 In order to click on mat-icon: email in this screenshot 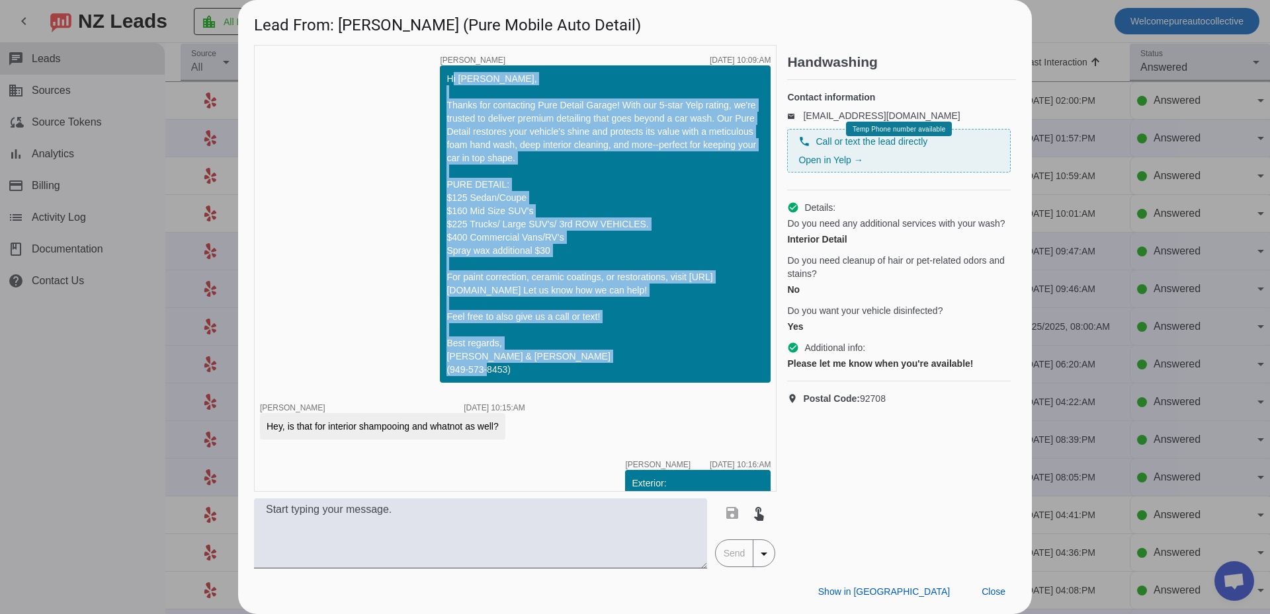, I will do `click(795, 116)`.